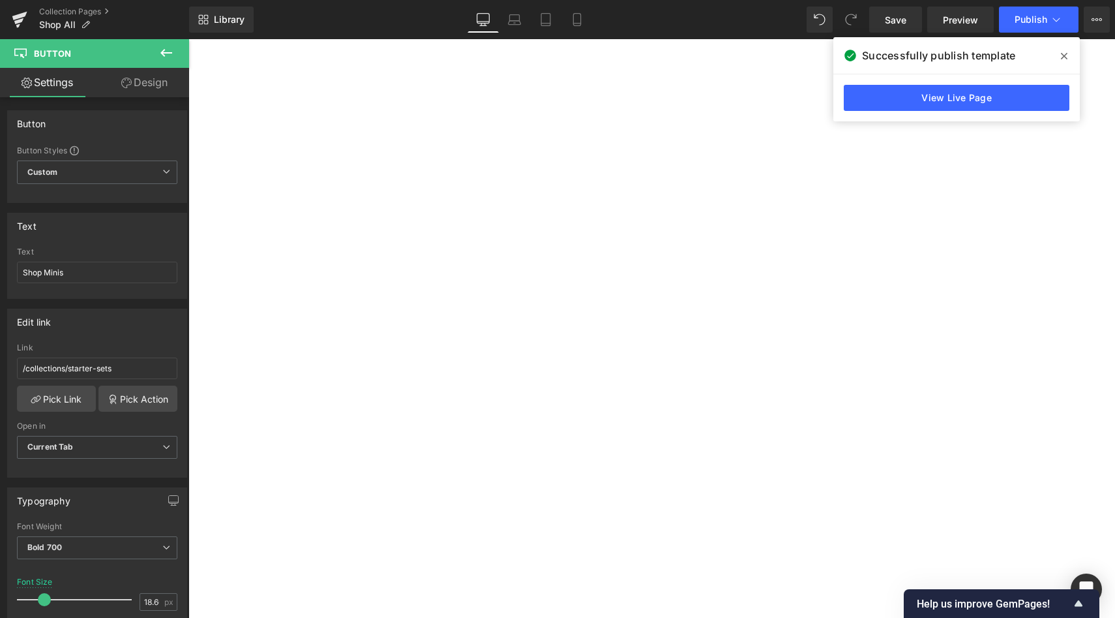 This screenshot has width=1115, height=618. I want to click on a: Pick Link, so click(56, 398).